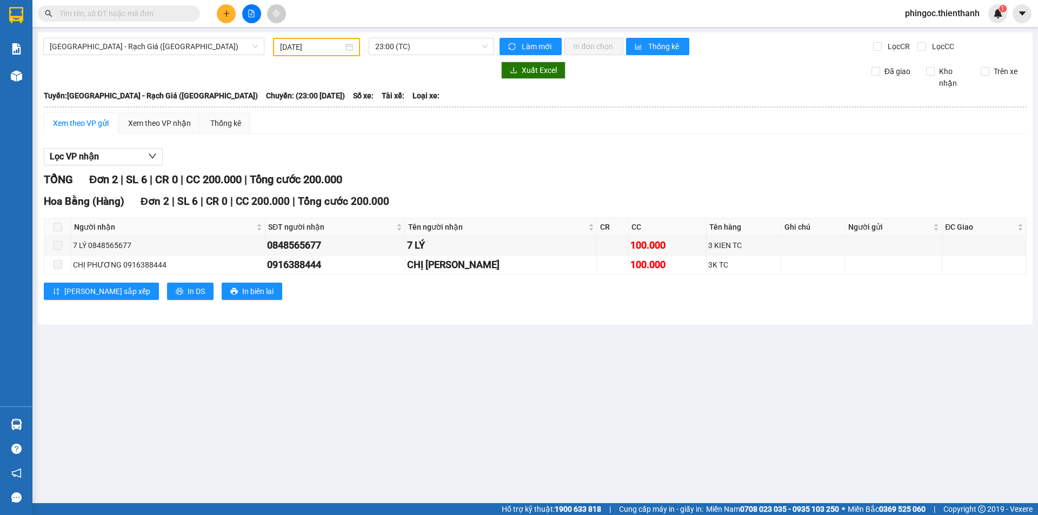  Describe the element at coordinates (954, 77) in the screenshot. I see `span: Kho nhận` at that location.